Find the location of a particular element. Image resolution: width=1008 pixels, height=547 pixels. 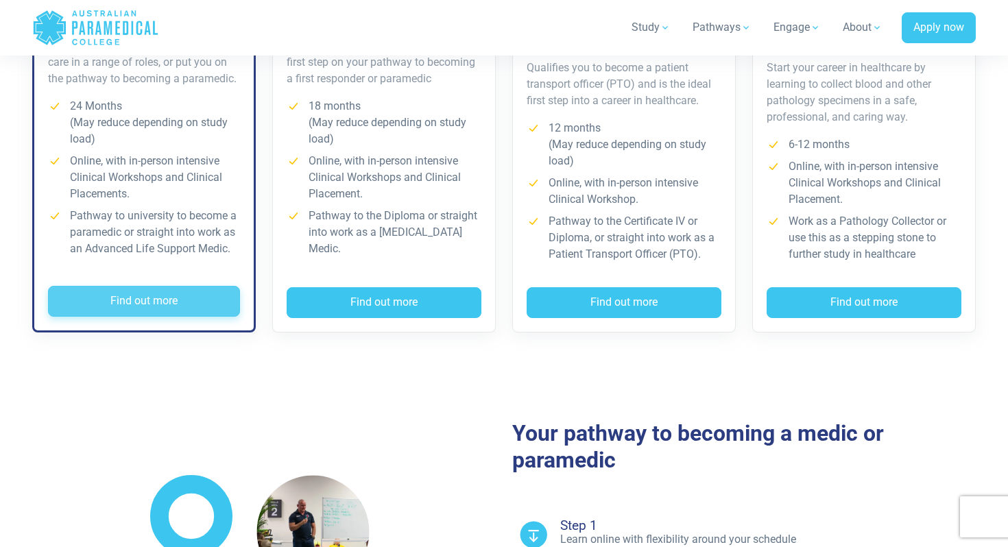

a: About is located at coordinates (863, 27).